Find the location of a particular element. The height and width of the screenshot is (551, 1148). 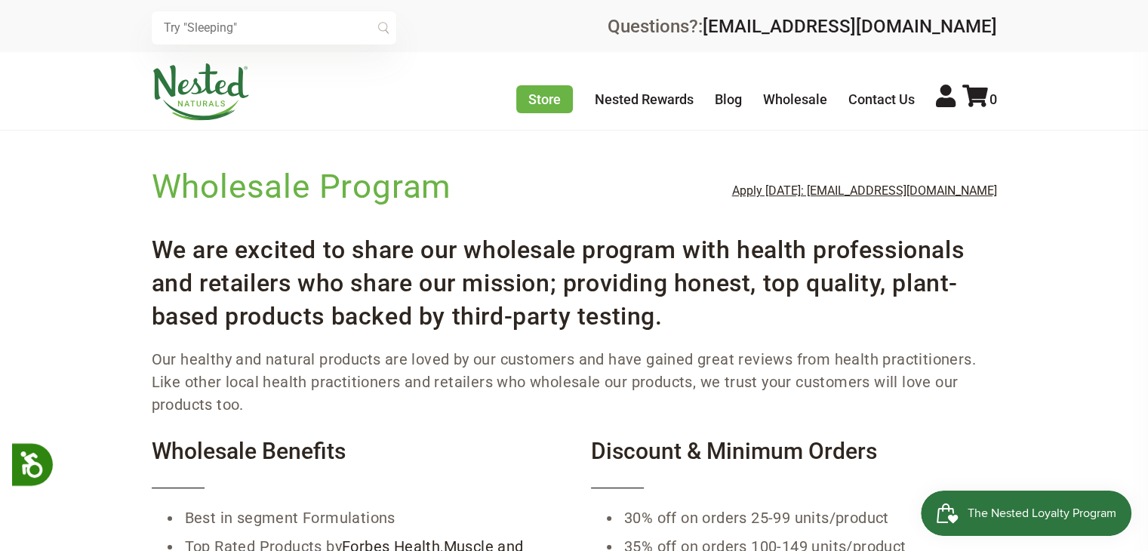

h1: Wholesale Program is located at coordinates (302, 186).